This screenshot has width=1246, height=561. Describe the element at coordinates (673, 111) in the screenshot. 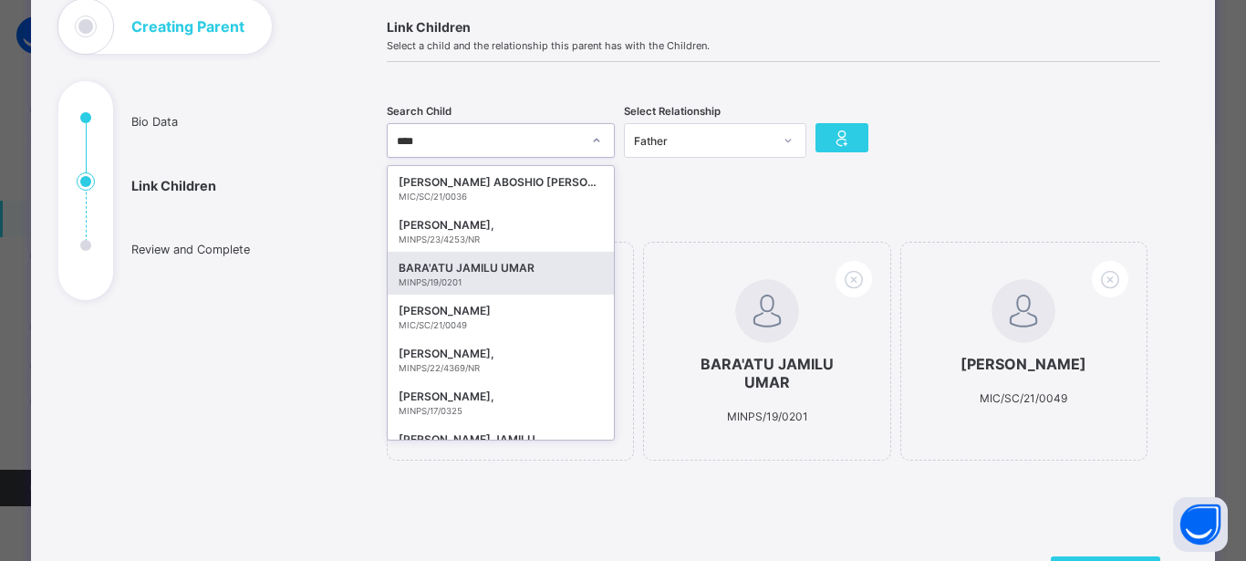

I see `span: Select Relationship` at that location.